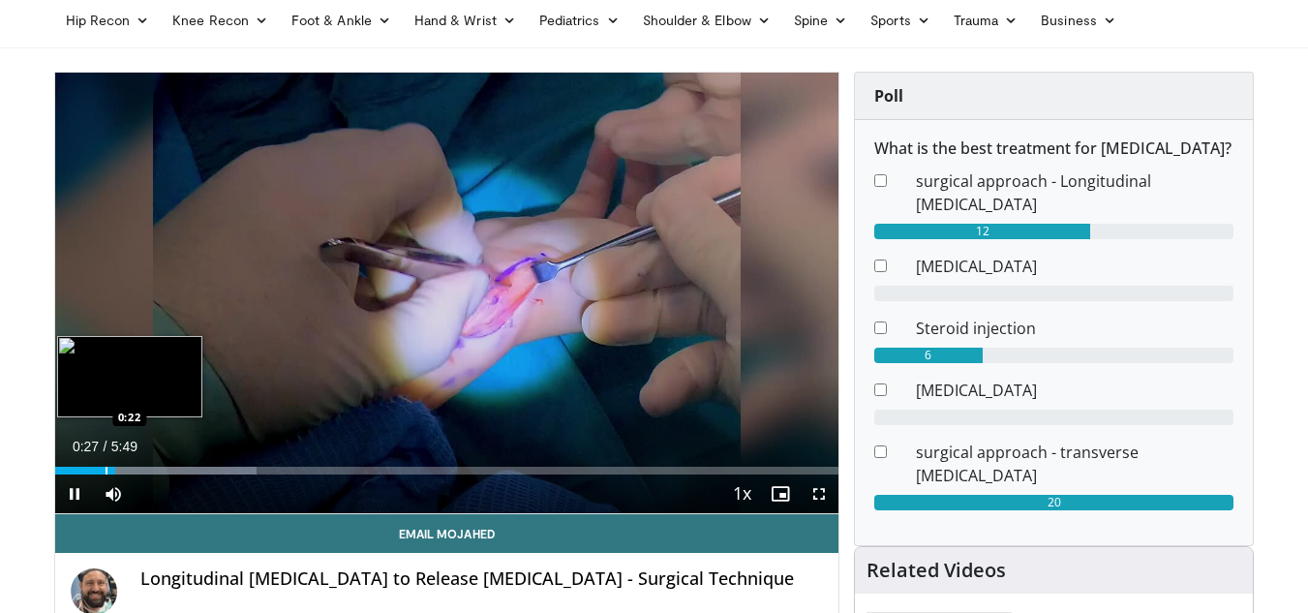  Describe the element at coordinates (986, 20) in the screenshot. I see `a: Trauma` at that location.